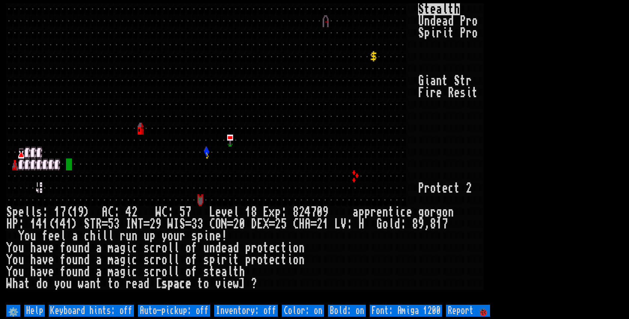  What do you see at coordinates (308, 224) in the screenshot?
I see `div: A` at bounding box center [308, 224].